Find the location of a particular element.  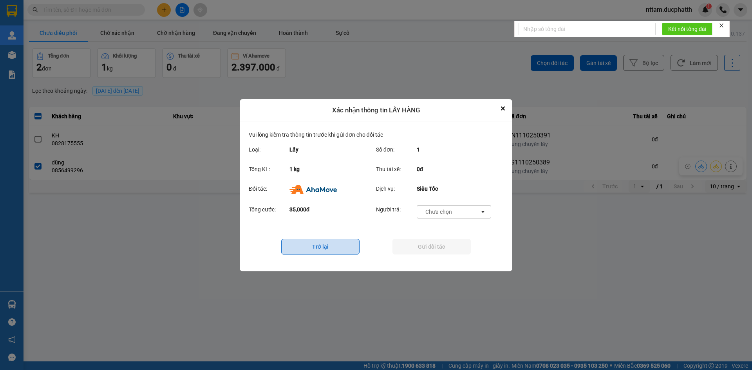

svg: open is located at coordinates (483, 212).